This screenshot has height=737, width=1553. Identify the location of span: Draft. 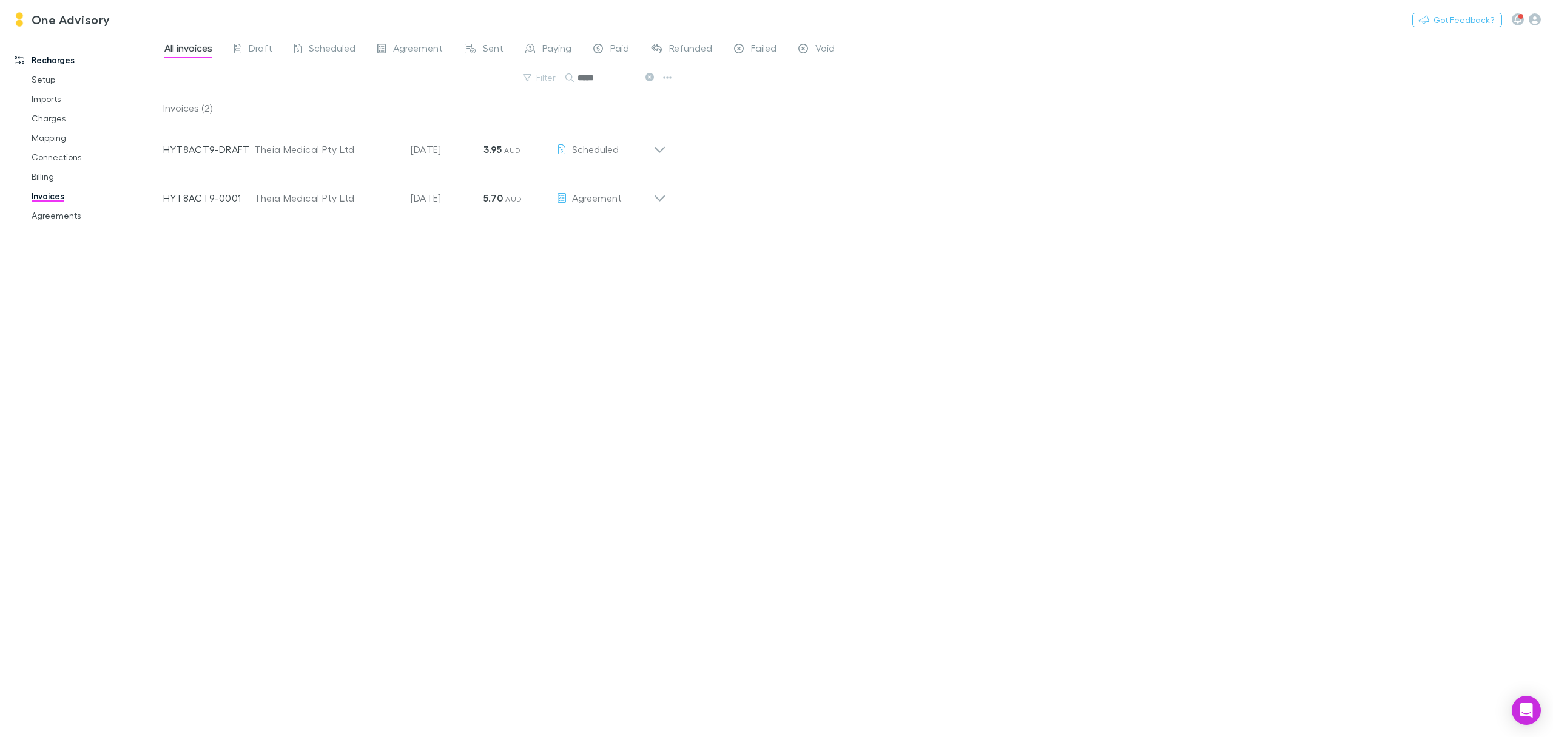
(260, 50).